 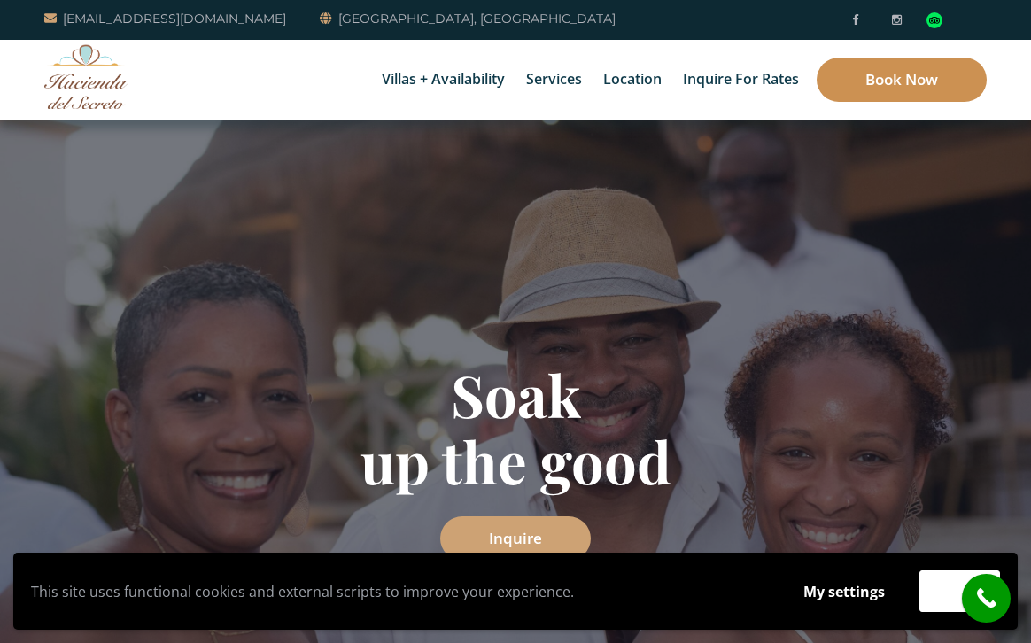 I want to click on i: call, so click(x=986, y=598).